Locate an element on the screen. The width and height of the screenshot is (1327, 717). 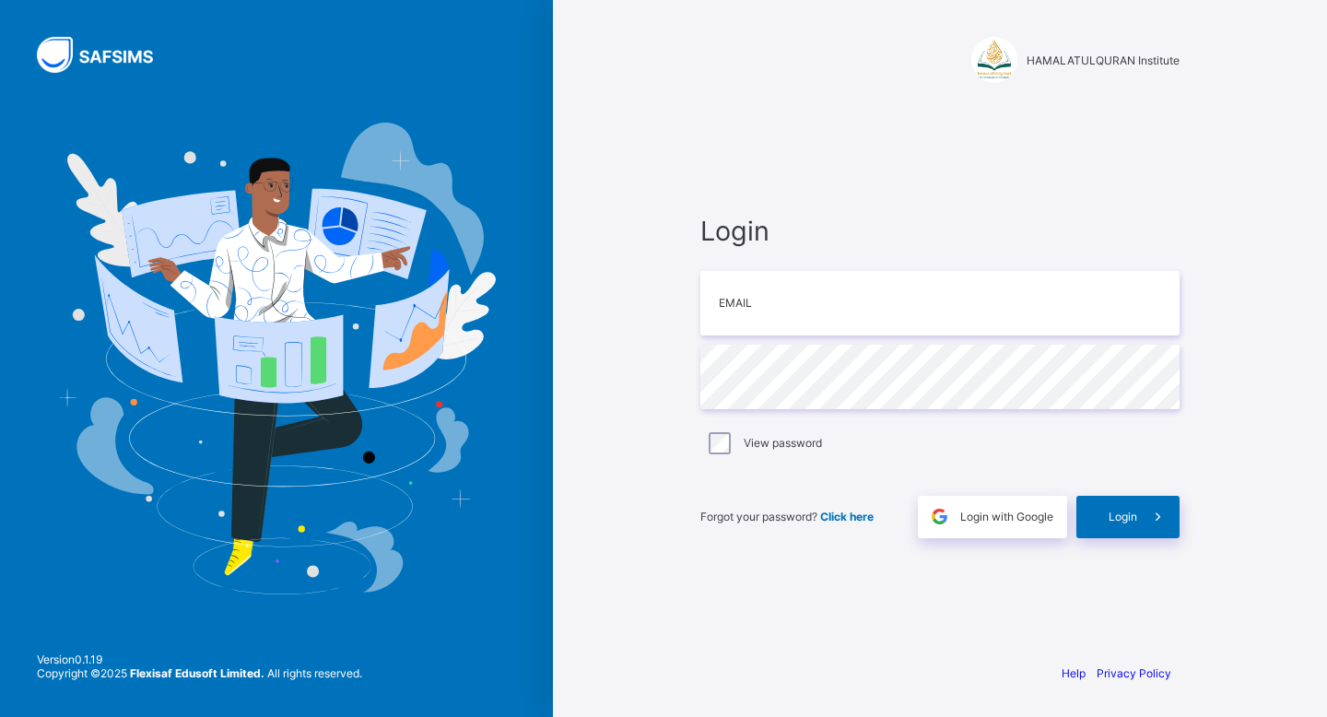
a: Click here is located at coordinates (847, 516).